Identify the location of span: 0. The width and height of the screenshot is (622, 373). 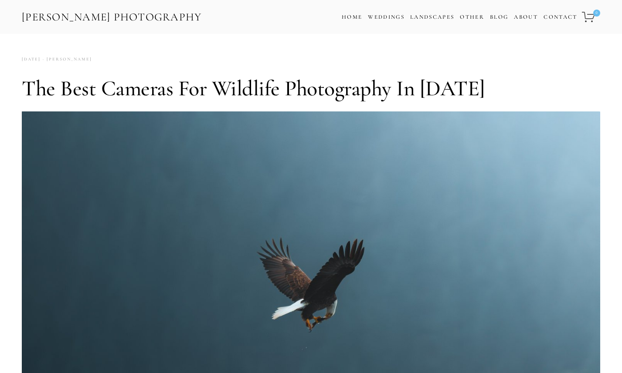
(596, 13).